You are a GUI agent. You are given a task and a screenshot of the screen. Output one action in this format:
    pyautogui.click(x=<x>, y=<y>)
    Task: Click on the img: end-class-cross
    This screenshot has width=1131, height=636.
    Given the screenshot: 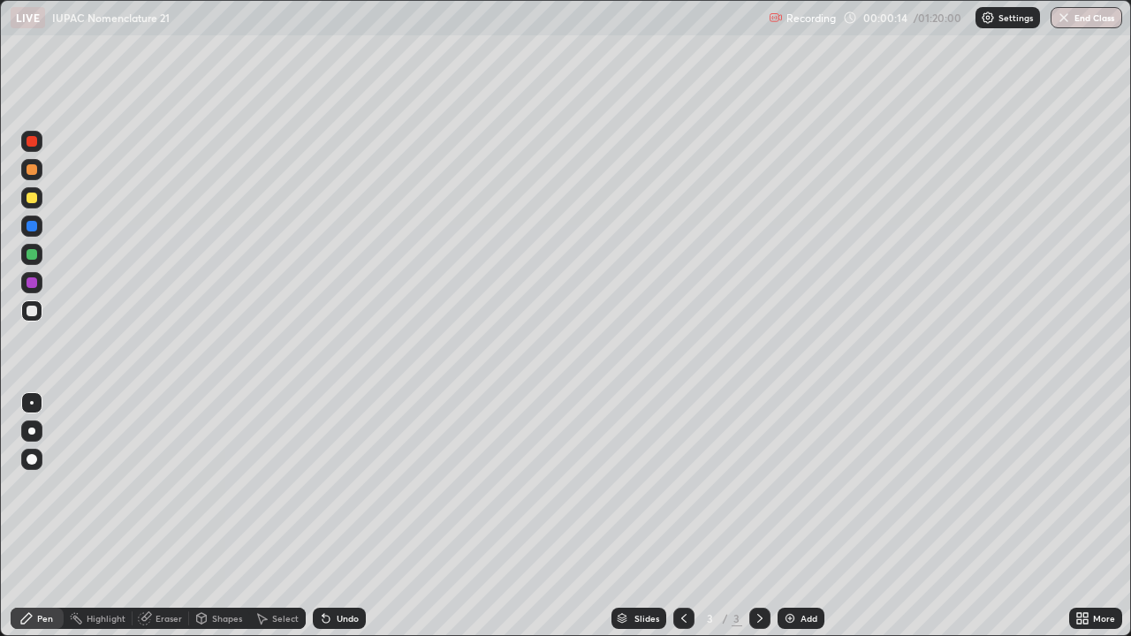 What is the action you would take?
    pyautogui.click(x=1064, y=18)
    